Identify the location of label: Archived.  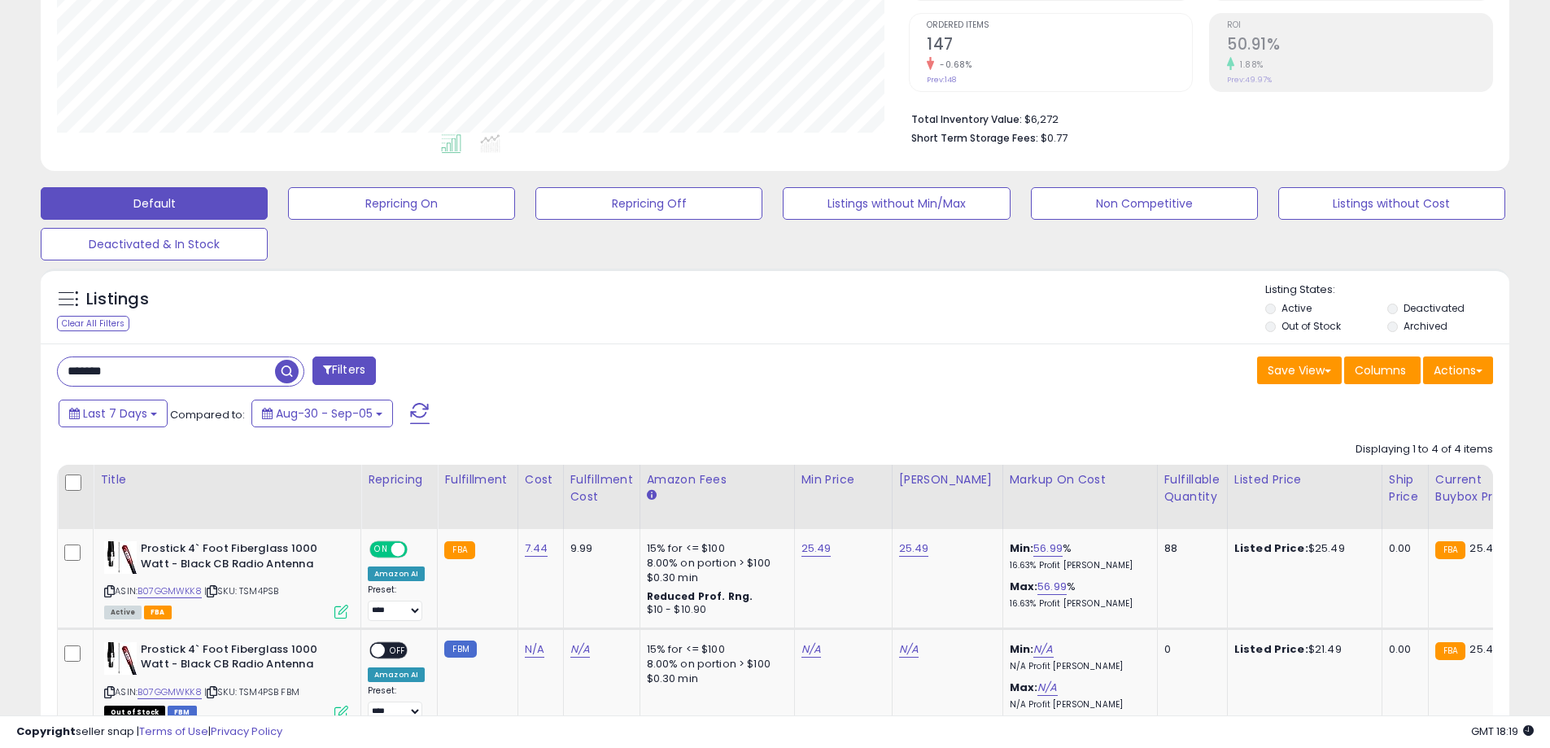
(1425, 325).